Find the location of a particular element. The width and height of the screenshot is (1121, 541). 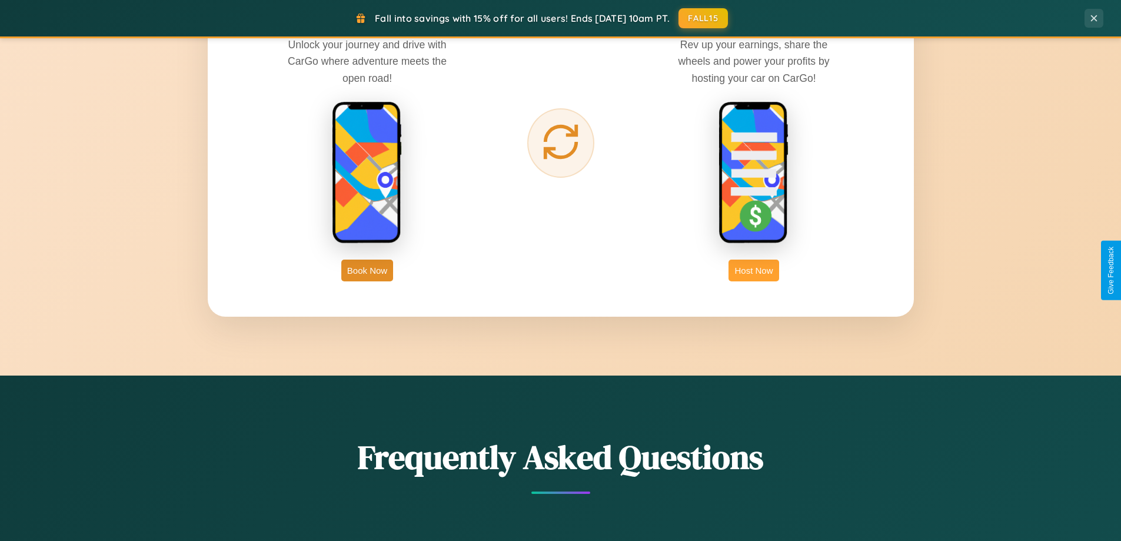

h2: Frequently Asked Questions is located at coordinates (561, 457).